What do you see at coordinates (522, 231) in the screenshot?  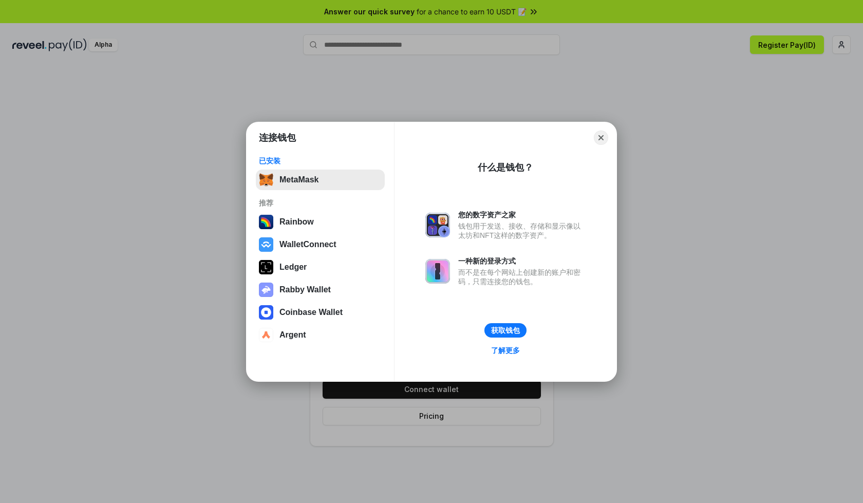 I see `div: 钱包用于发送、接收、存储和显示像以太坊和NFT这样的数字资产。` at bounding box center [522, 231].